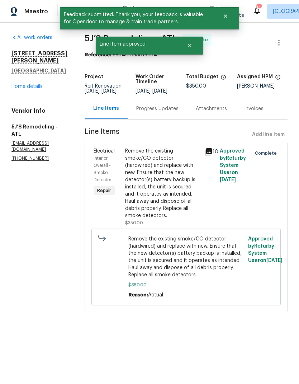 The image size is (299, 384). What do you see at coordinates (211, 109) in the screenshot?
I see `div: Attachments` at bounding box center [211, 109].